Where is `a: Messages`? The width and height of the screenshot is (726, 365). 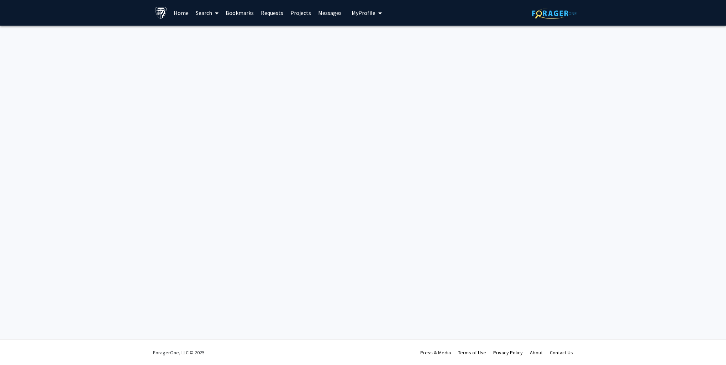 a: Messages is located at coordinates (330, 13).